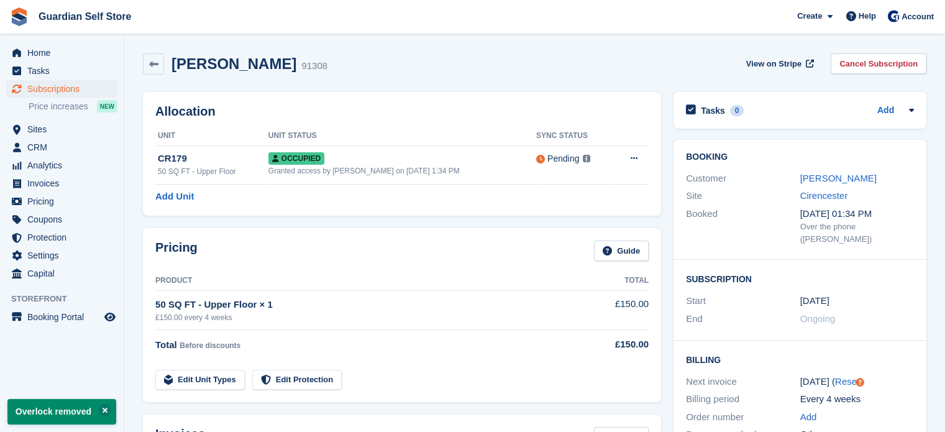 The height and width of the screenshot is (432, 945). I want to click on span: Sites, so click(65, 129).